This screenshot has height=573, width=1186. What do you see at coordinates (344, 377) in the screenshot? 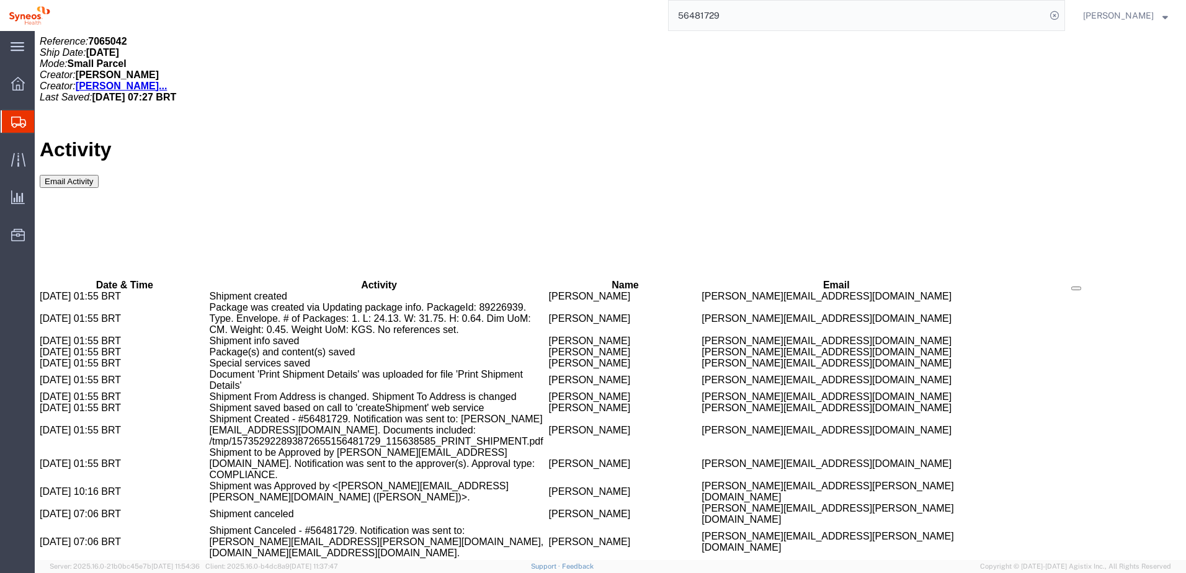
I see `td: Shipment saved based on call to 'createShipment' web service` at bounding box center [344, 377].